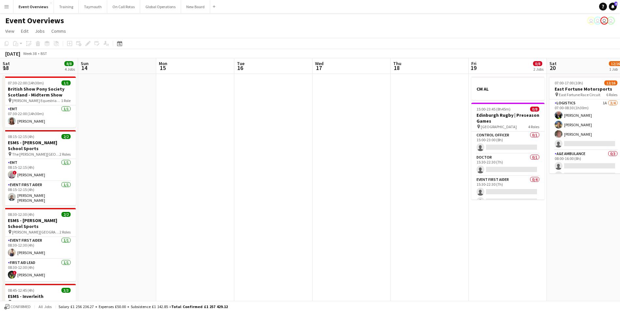 Image resolution: width=620 pixels, height=312 pixels. Describe the element at coordinates (508, 88) in the screenshot. I see `app-job-card: CM AL` at that location.